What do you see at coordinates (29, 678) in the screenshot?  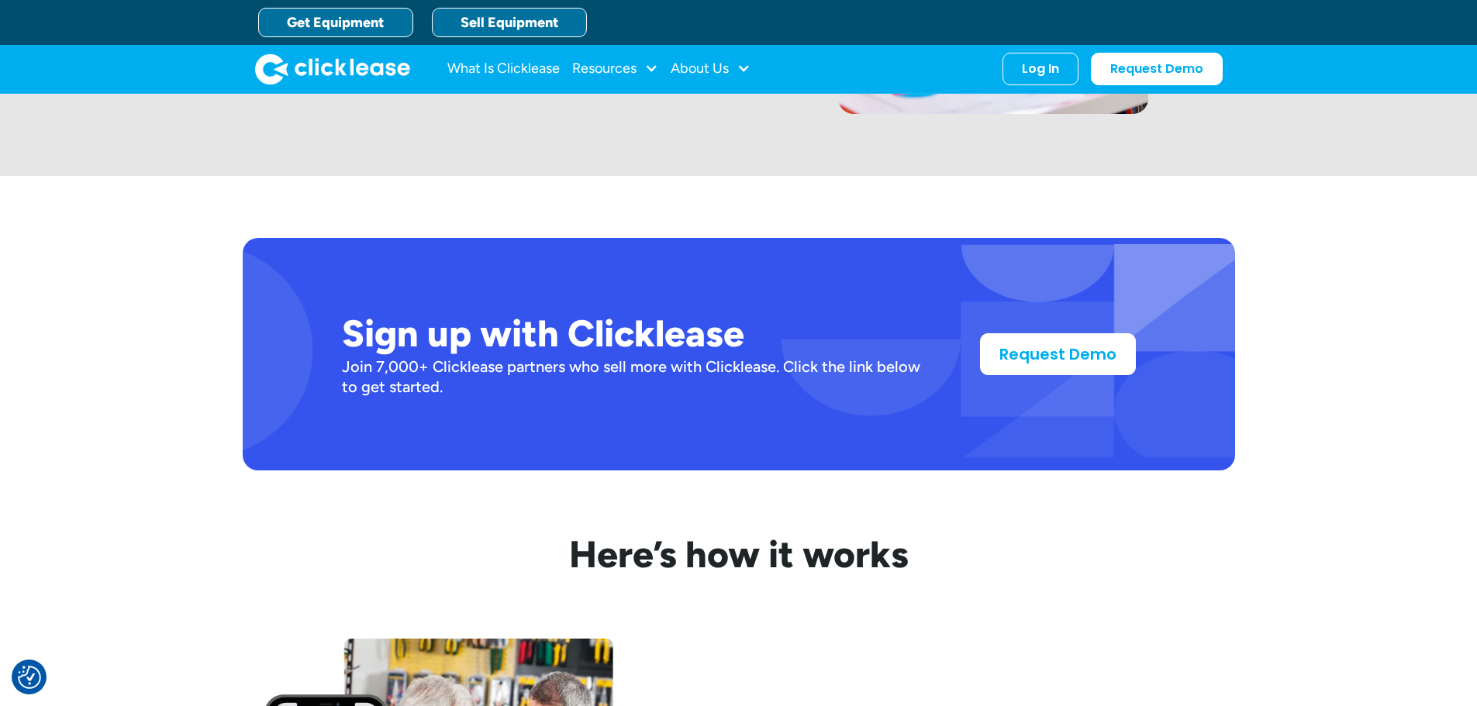 I see `img: Revisit consent button` at bounding box center [29, 678].